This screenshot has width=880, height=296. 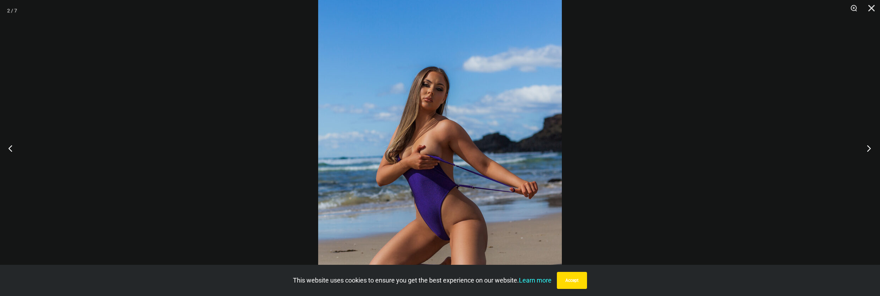 What do you see at coordinates (422, 280) in the screenshot?
I see `p: This website uses cookies to ensure you get the best experience on our website.` at bounding box center [422, 280].